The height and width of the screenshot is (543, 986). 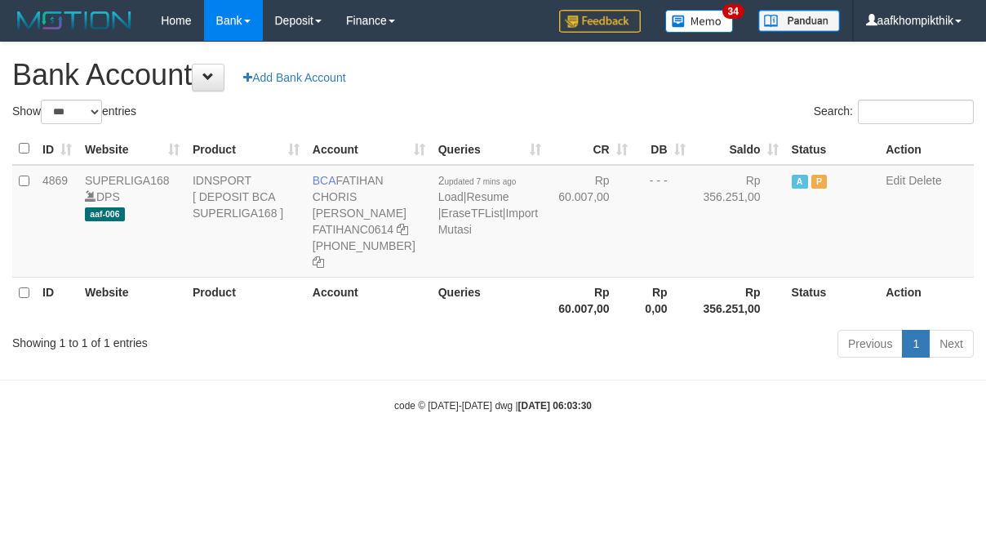 I want to click on td: Rp 356.251,00, so click(x=739, y=221).